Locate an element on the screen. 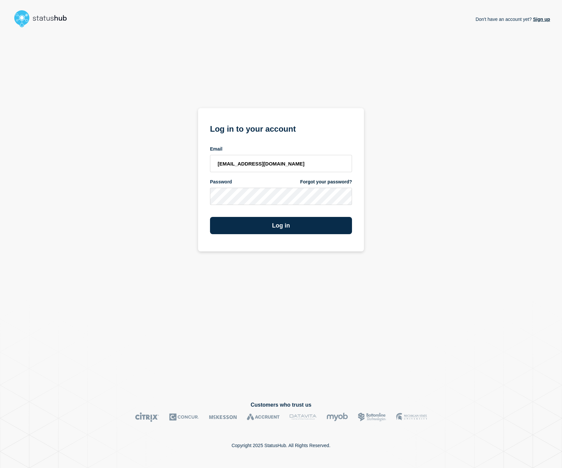 Image resolution: width=562 pixels, height=468 pixels. img: Citrix logo is located at coordinates (147, 417).